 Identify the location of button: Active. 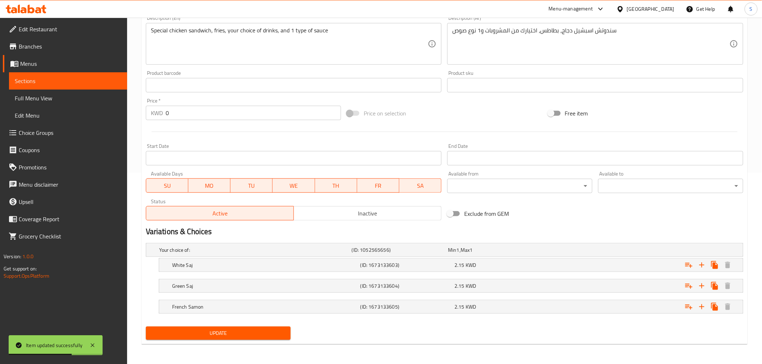
(220, 213).